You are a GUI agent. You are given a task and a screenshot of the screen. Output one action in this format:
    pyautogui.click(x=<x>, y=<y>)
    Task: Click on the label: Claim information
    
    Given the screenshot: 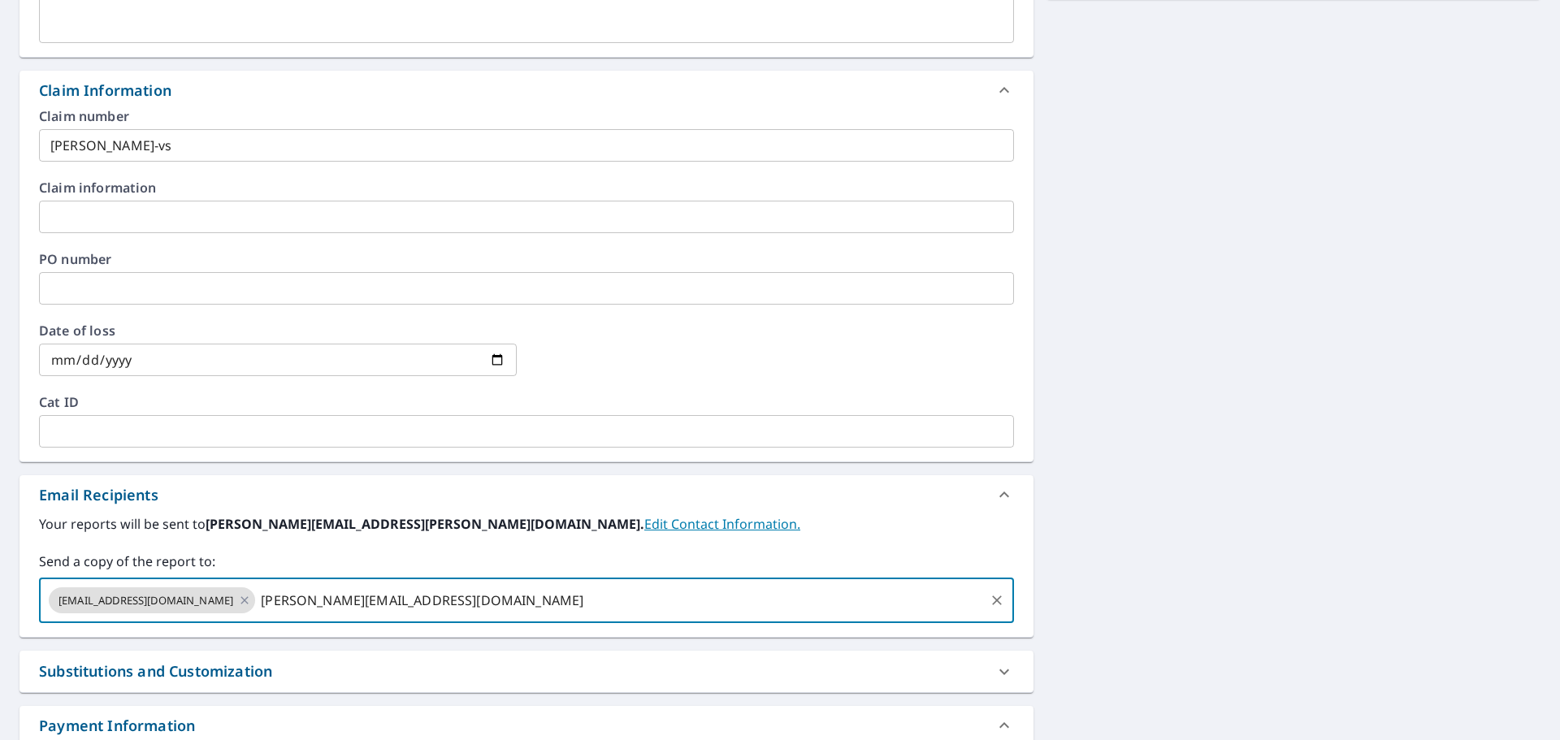 What is the action you would take?
    pyautogui.click(x=526, y=188)
    